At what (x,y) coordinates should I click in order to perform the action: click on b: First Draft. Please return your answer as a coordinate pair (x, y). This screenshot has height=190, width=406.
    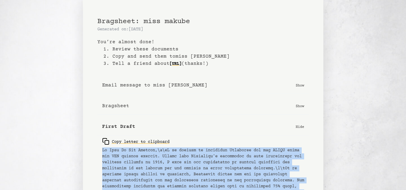
    Looking at the image, I should click on (119, 127).